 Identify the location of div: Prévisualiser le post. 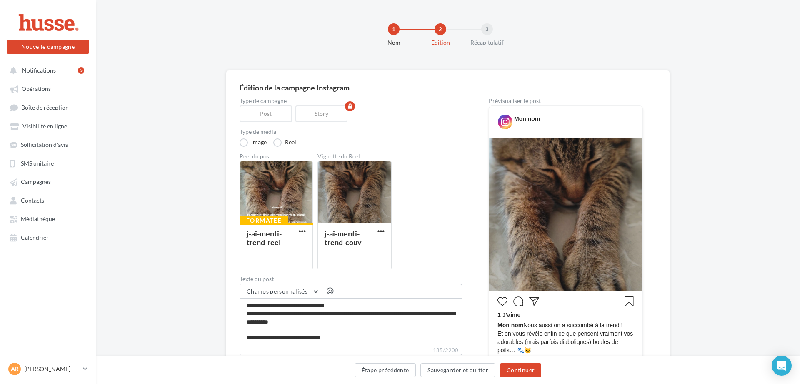
(566, 101).